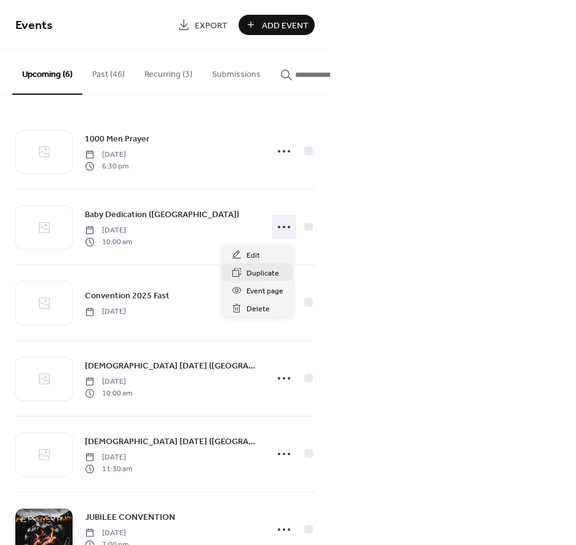 This screenshot has height=545, width=576. What do you see at coordinates (265, 291) in the screenshot?
I see `span: Event page` at bounding box center [265, 291].